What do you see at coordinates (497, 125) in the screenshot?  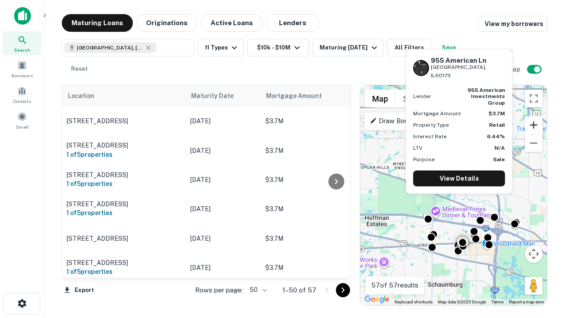 I see `strong: Retail` at bounding box center [497, 125].